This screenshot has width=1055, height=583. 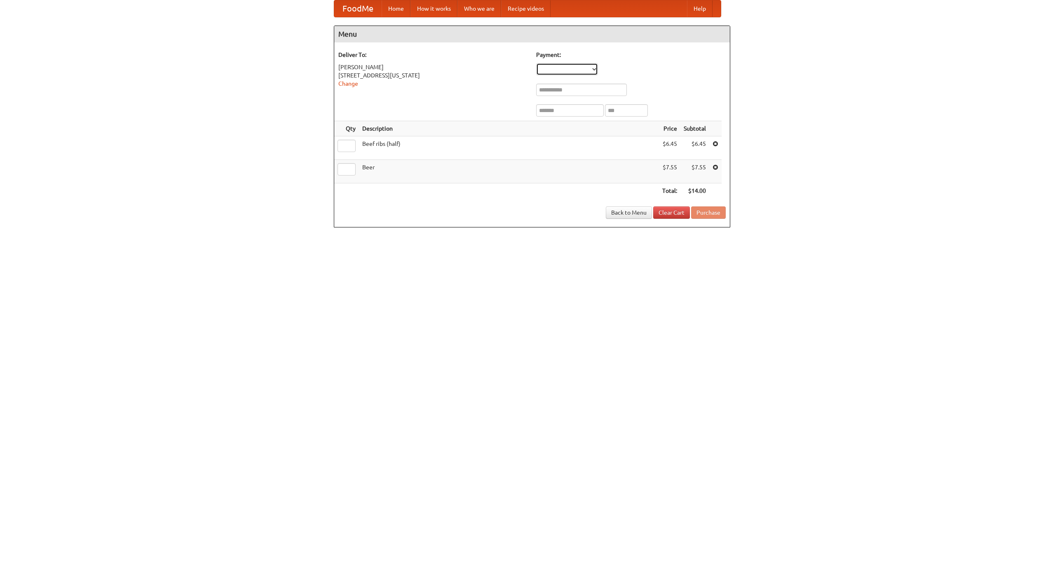 I want to click on th: Subtotal, so click(x=695, y=129).